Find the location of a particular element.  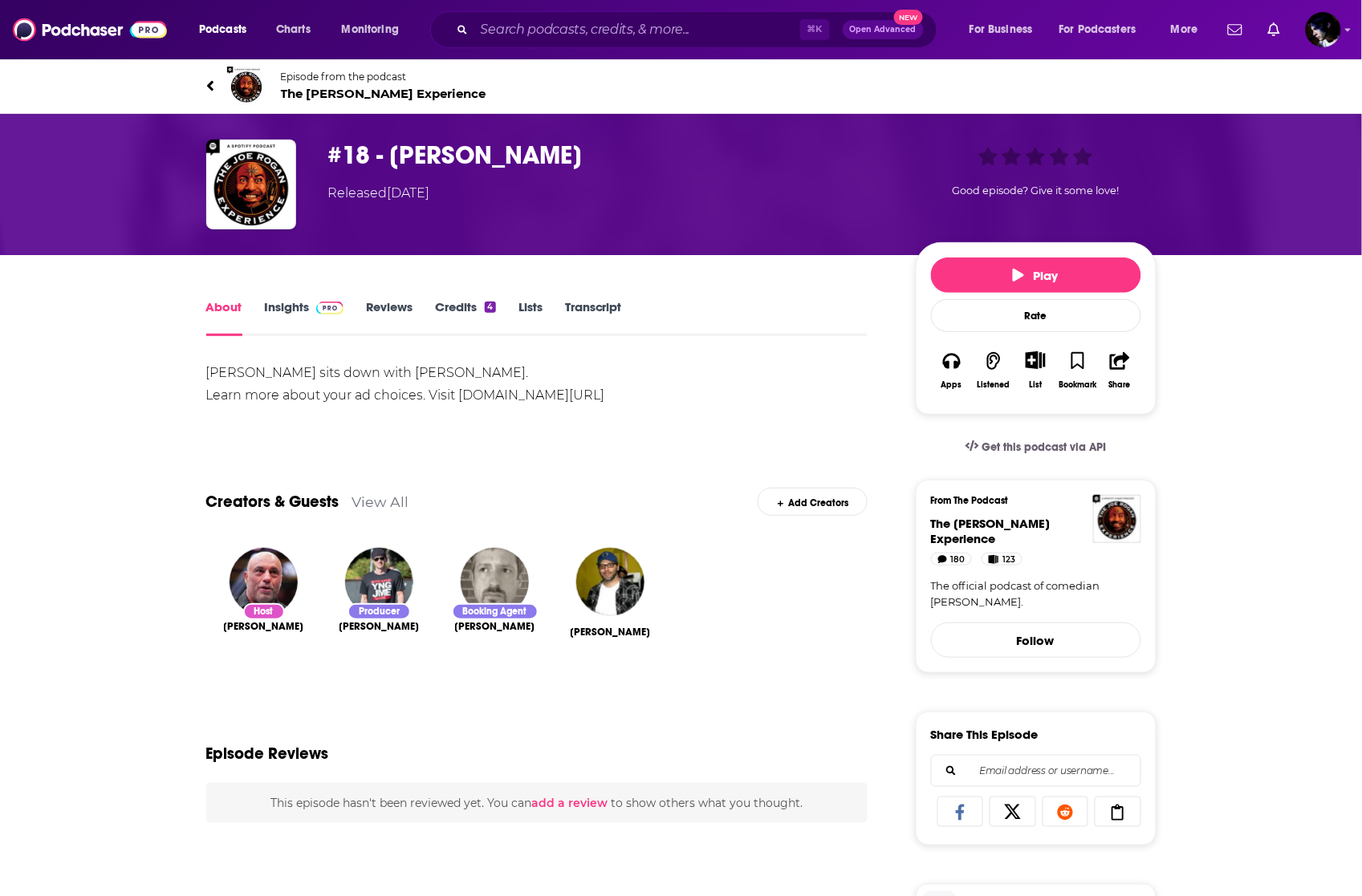

button: Listened is located at coordinates (993, 369).